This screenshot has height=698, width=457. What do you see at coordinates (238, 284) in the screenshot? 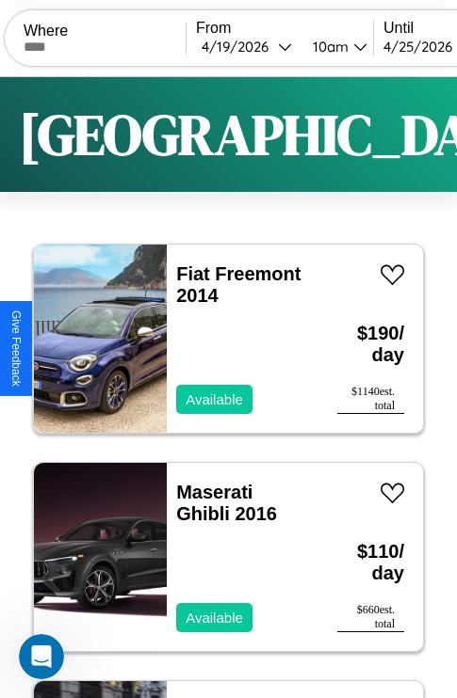
I see `a: Fiat Freemont 2014` at bounding box center [238, 284].